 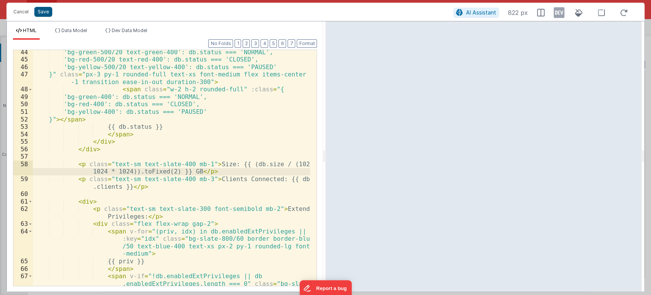 What do you see at coordinates (23, 134) in the screenshot?
I see `div: 54` at bounding box center [23, 134].